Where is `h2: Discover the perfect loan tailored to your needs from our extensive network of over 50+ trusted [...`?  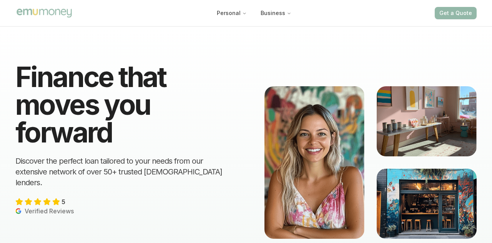 h2: Discover the perfect loan tailored to your needs from our extensive network of over 50+ trusted [... is located at coordinates (122, 172).